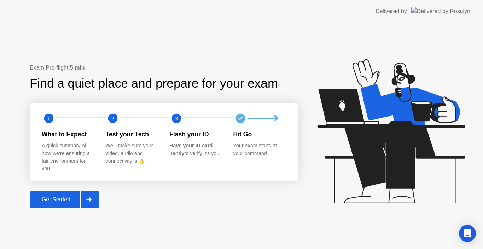 This screenshot has height=249, width=483. I want to click on text: 2, so click(113, 119).